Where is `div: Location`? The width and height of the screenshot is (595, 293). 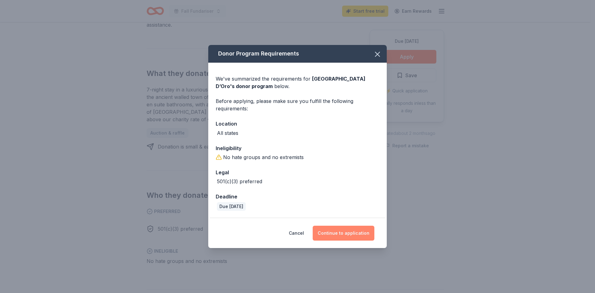 div: Location is located at coordinates (298, 124).